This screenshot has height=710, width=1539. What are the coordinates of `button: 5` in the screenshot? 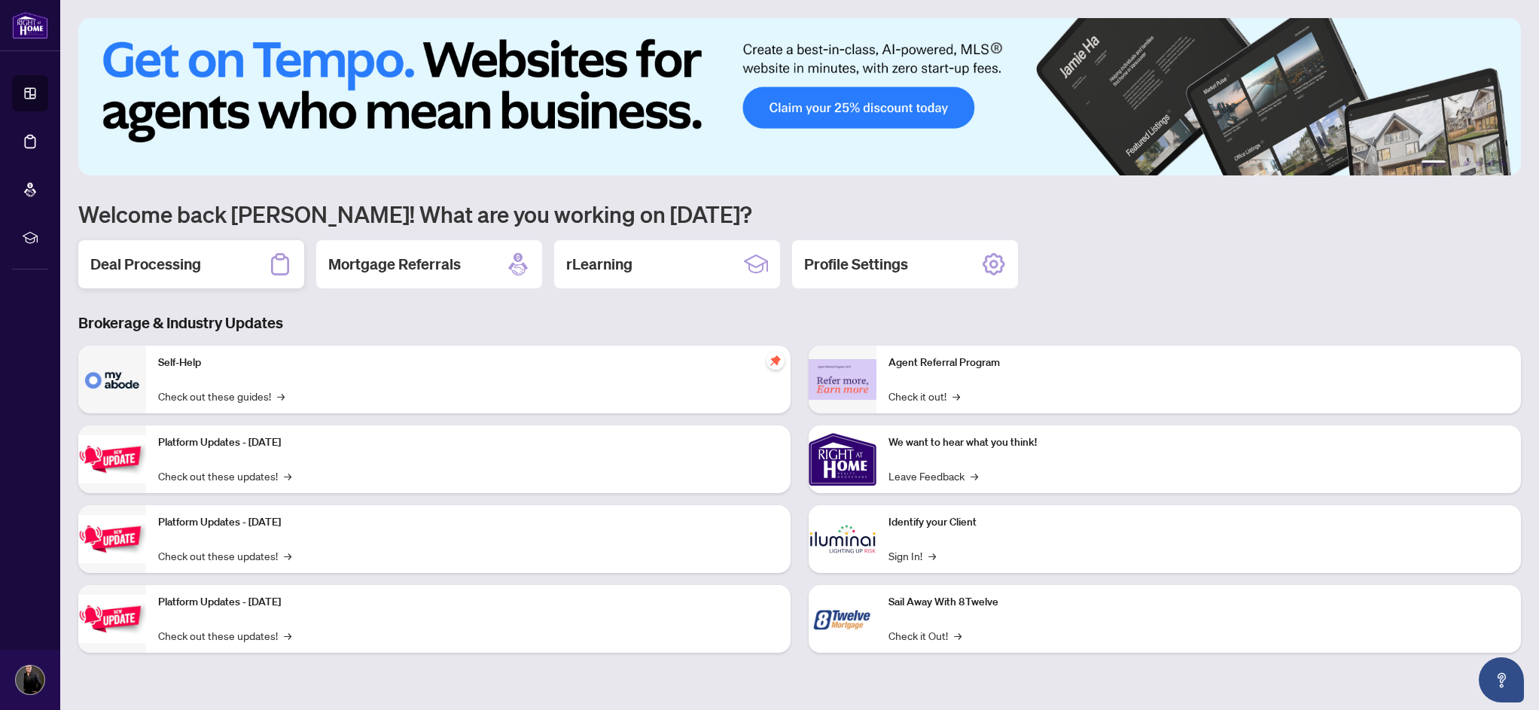 It's located at (1491, 163).